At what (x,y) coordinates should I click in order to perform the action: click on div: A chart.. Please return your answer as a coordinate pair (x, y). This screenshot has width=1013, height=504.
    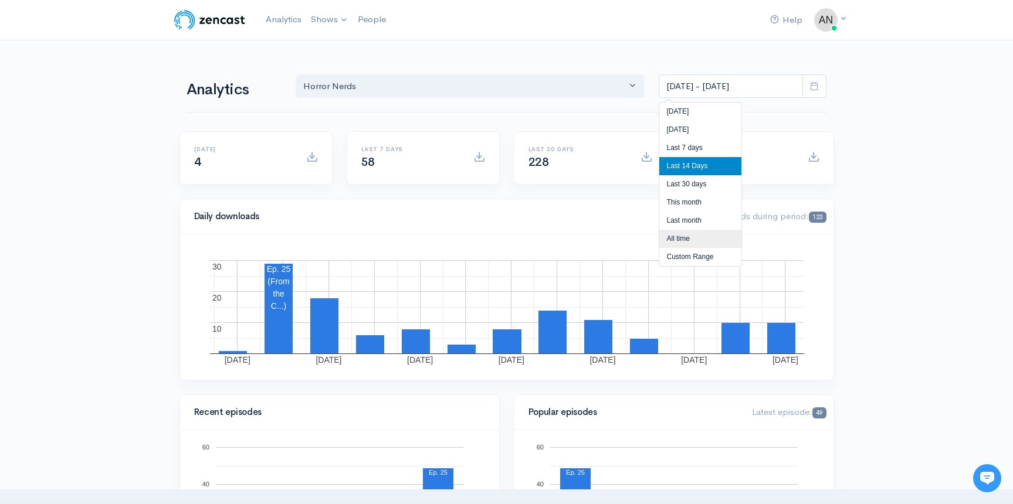
    Looking at the image, I should click on (507, 307).